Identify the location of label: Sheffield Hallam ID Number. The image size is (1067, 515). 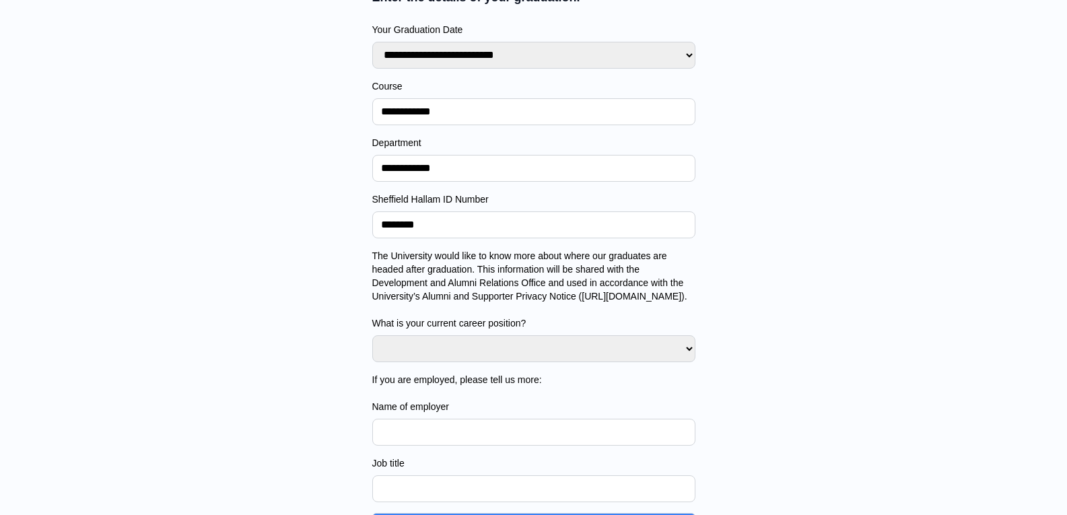
(534, 199).